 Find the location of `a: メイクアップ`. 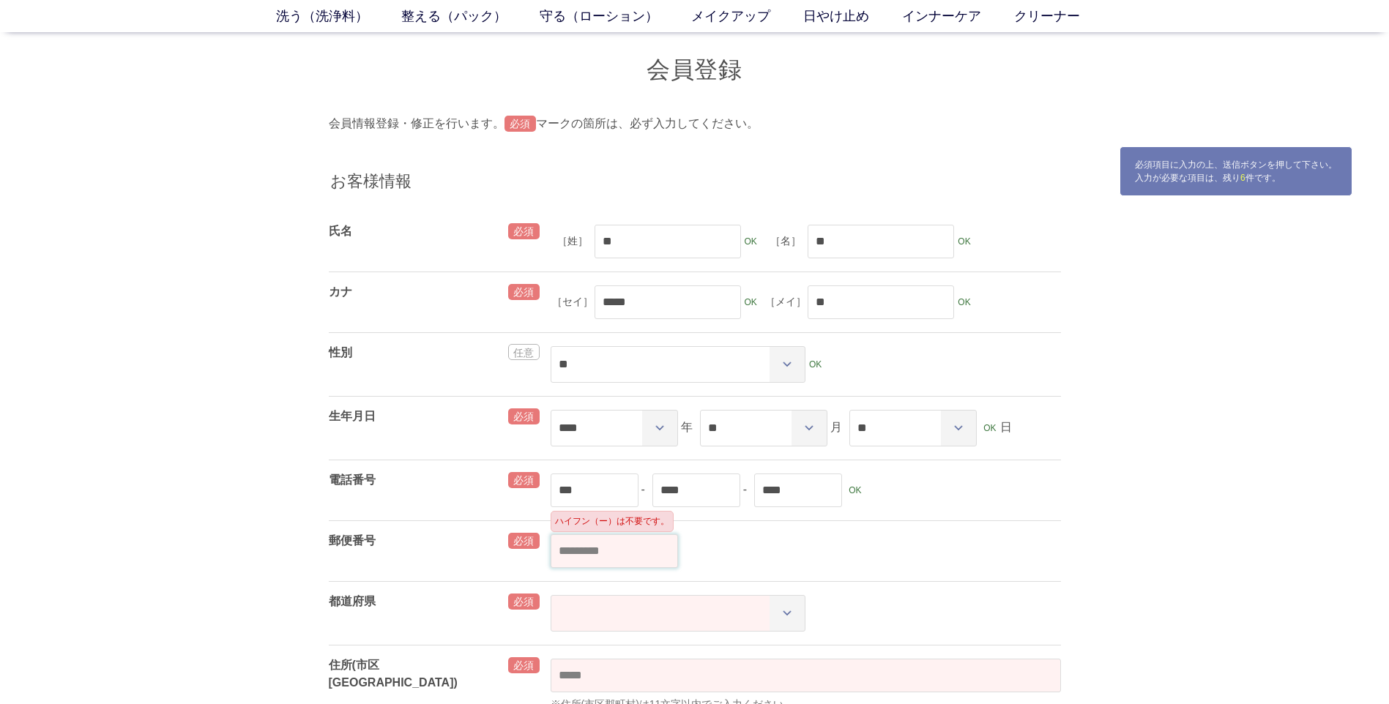

a: メイクアップ is located at coordinates (747, 16).